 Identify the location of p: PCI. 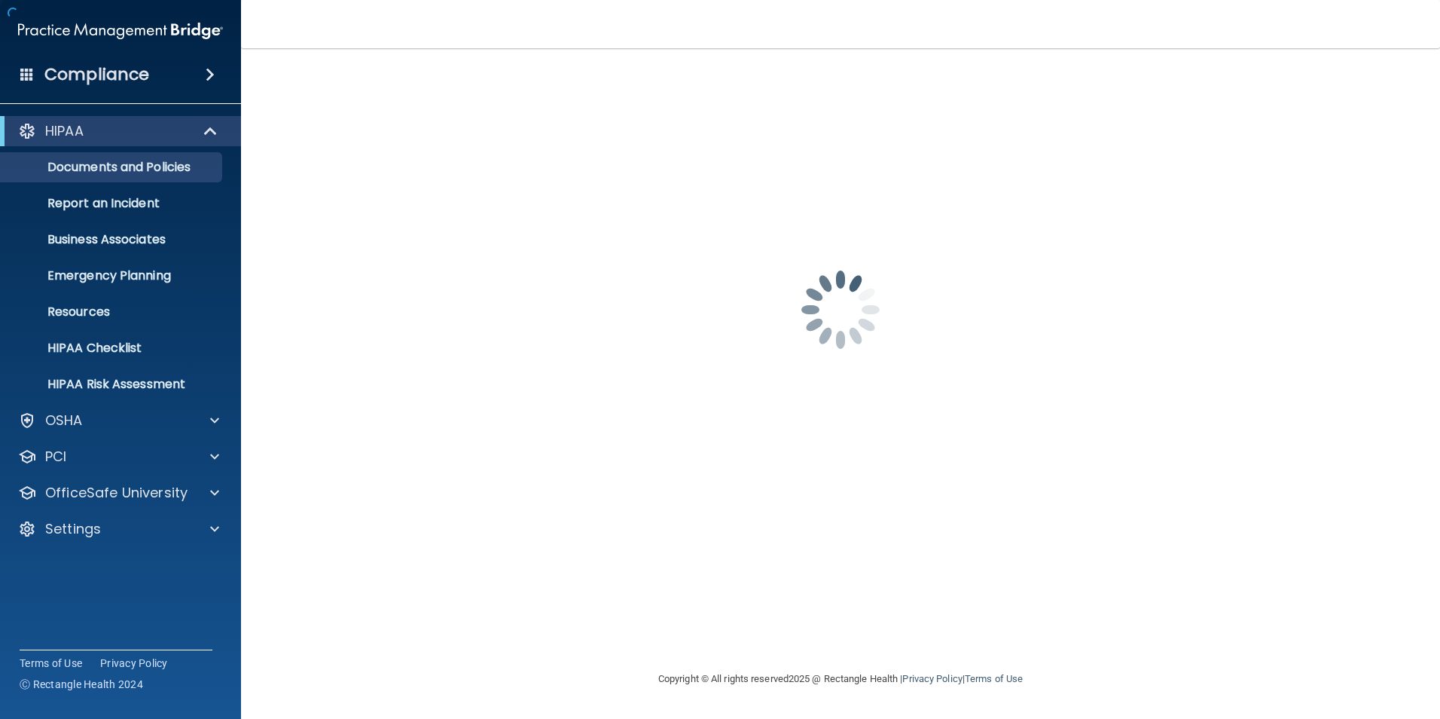
(56, 456).